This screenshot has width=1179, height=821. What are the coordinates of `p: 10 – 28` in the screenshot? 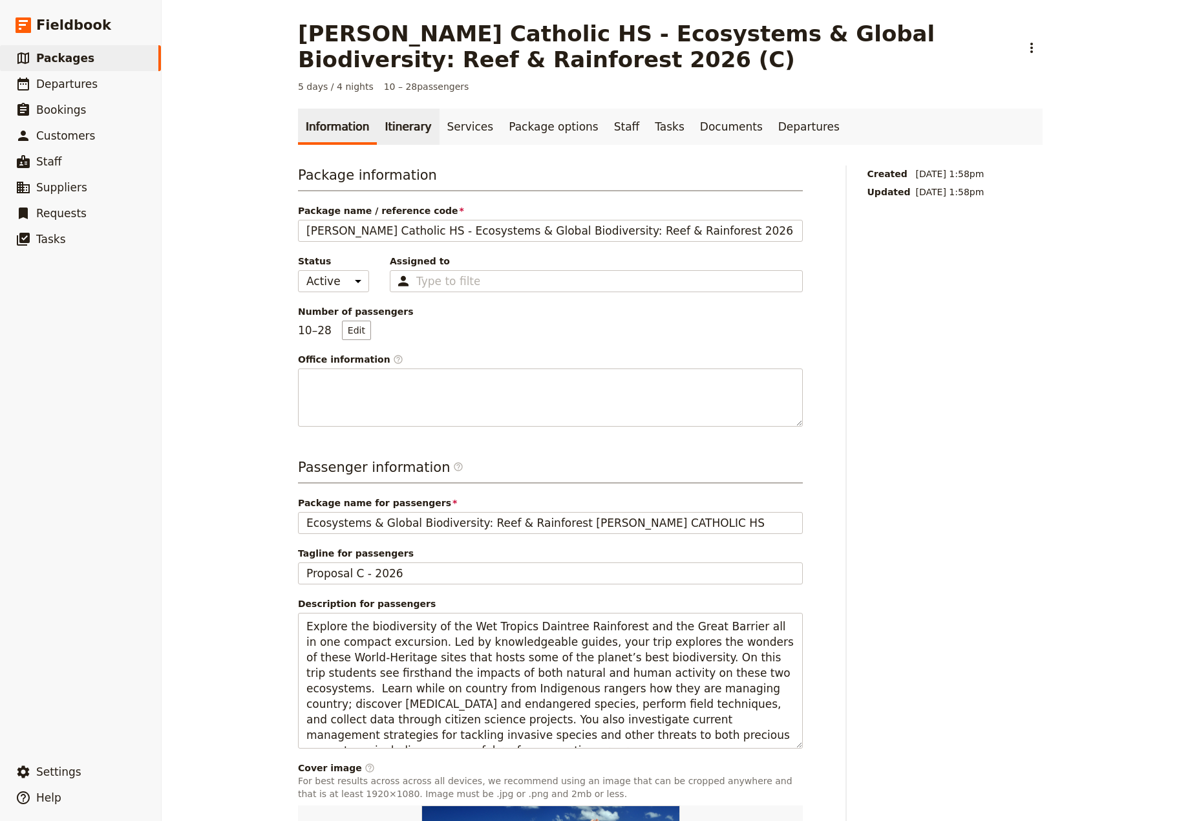 It's located at (334, 330).